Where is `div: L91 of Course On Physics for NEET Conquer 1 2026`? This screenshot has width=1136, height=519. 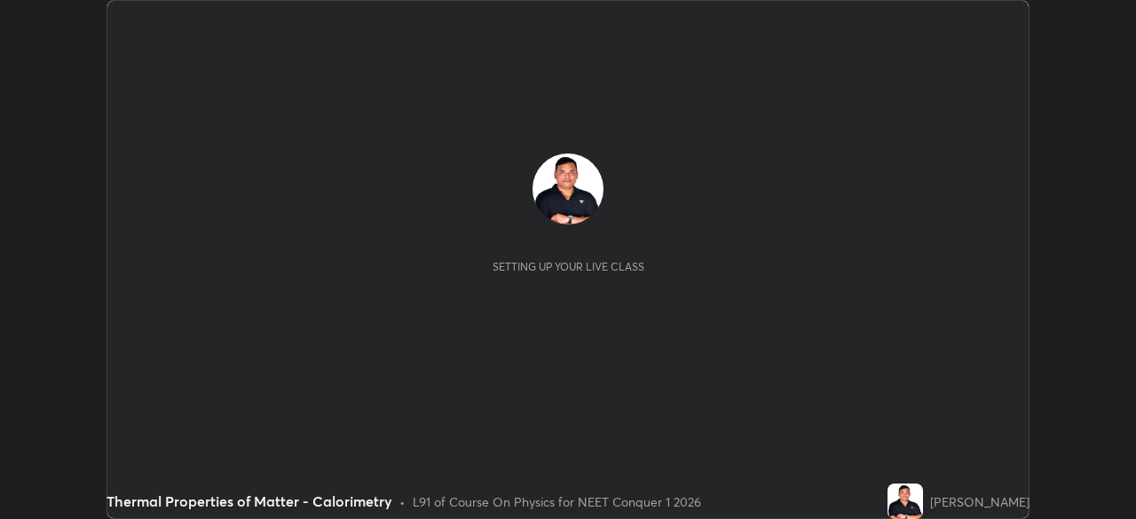
div: L91 of Course On Physics for NEET Conquer 1 2026 is located at coordinates (556, 501).